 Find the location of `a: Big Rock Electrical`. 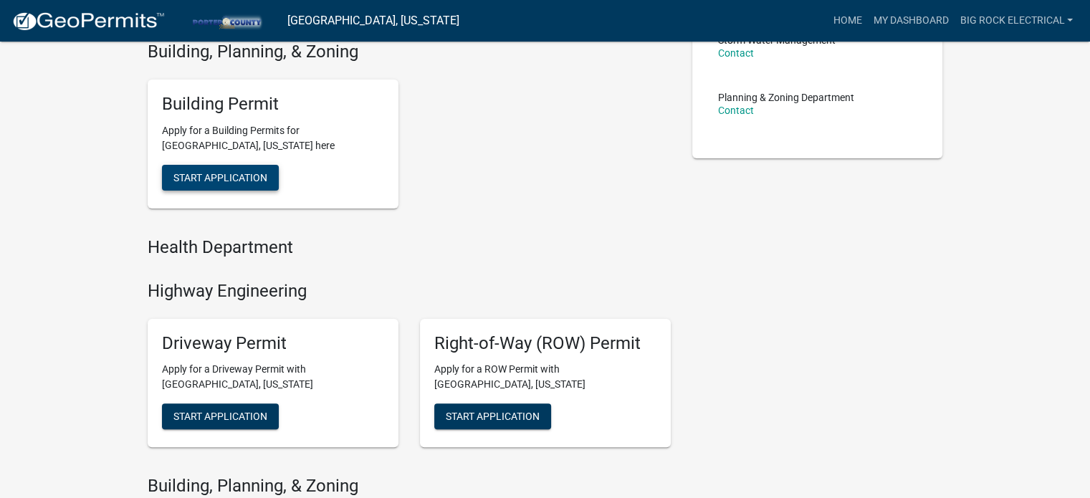

a: Big Rock Electrical is located at coordinates (1016, 21).